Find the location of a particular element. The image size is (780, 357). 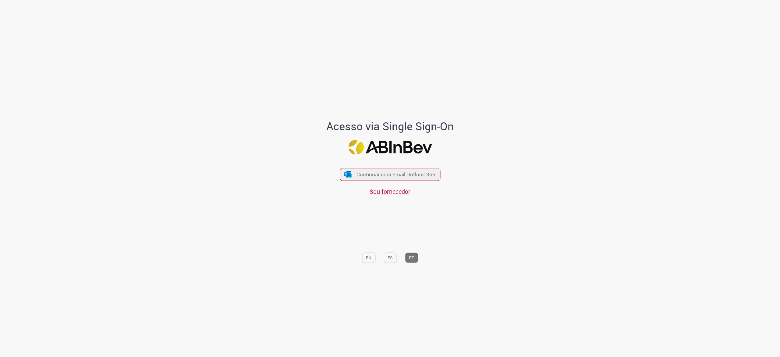

h1: Acesso via Single Sign-On is located at coordinates (390, 126).